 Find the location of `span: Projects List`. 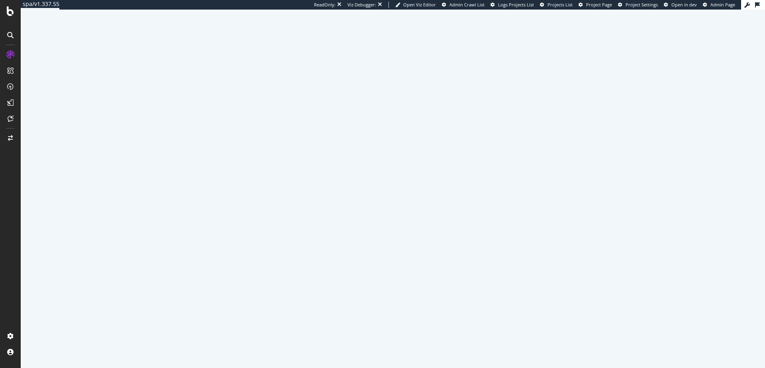

span: Projects List is located at coordinates (560, 4).